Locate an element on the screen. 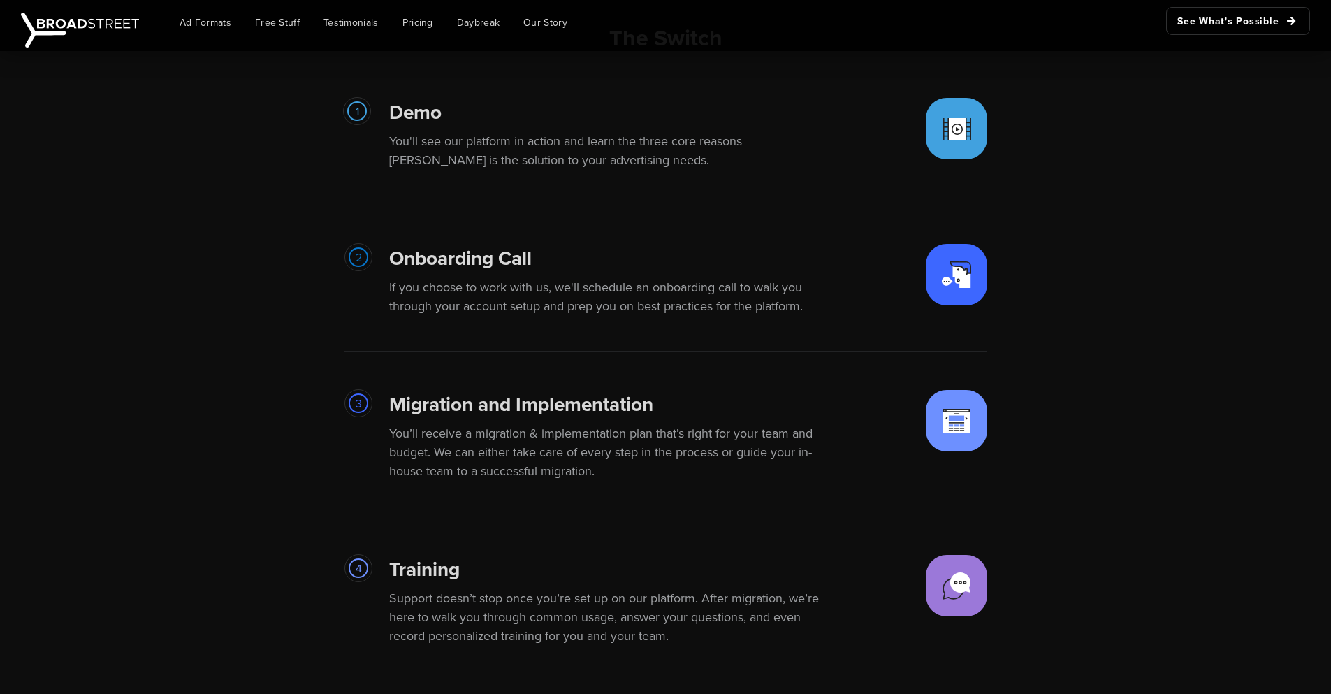  span: Daybreak is located at coordinates (478, 22).